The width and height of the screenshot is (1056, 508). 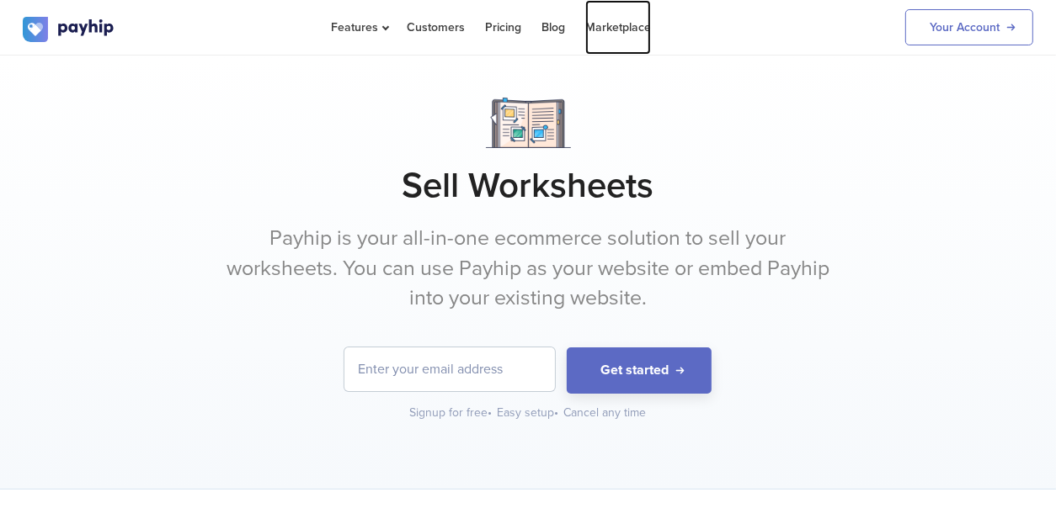 I want to click on img: Notebook.png, so click(x=528, y=123).